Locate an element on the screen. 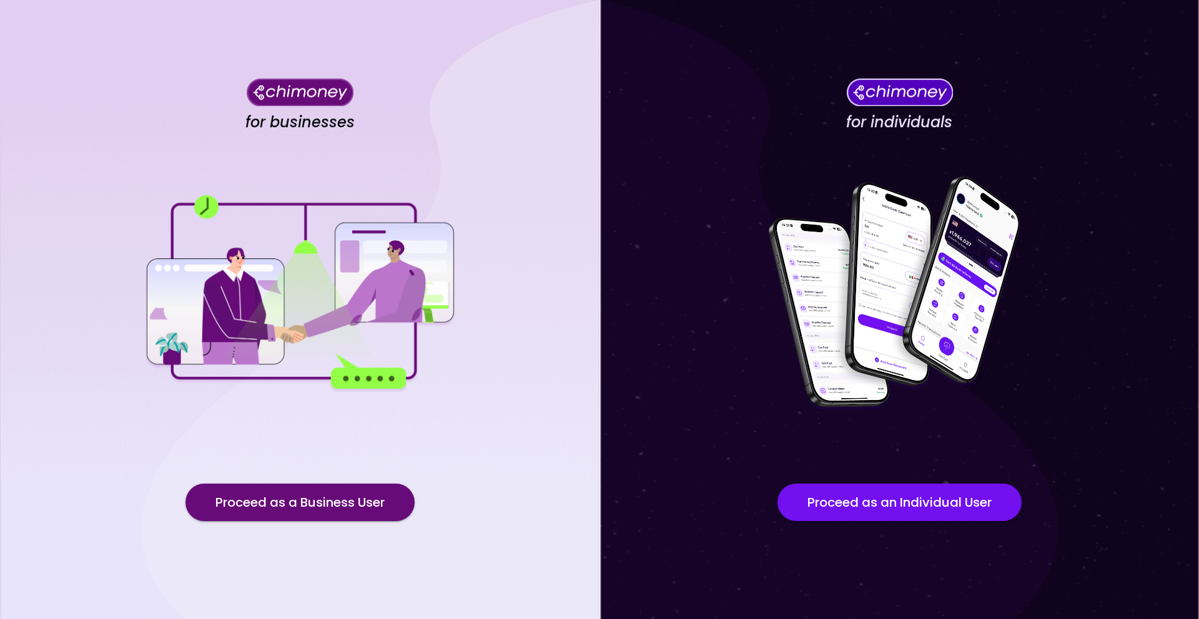 This screenshot has height=619, width=1199. h4: for businesses is located at coordinates (300, 122).